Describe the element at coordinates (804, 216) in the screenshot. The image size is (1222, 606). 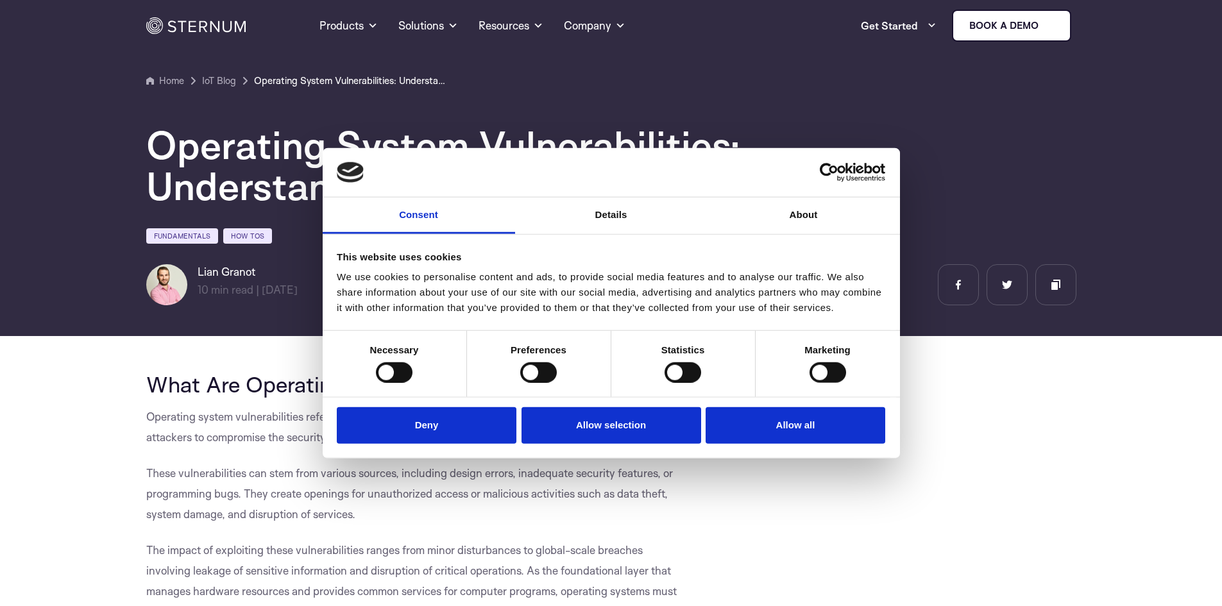
I see `a: About` at that location.